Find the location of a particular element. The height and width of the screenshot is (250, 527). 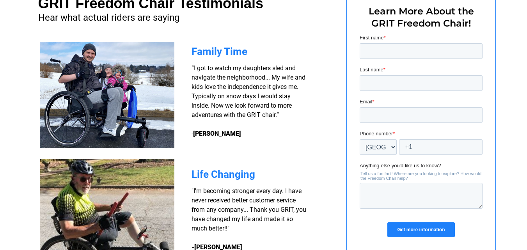

span: Family Time is located at coordinates (219, 52).